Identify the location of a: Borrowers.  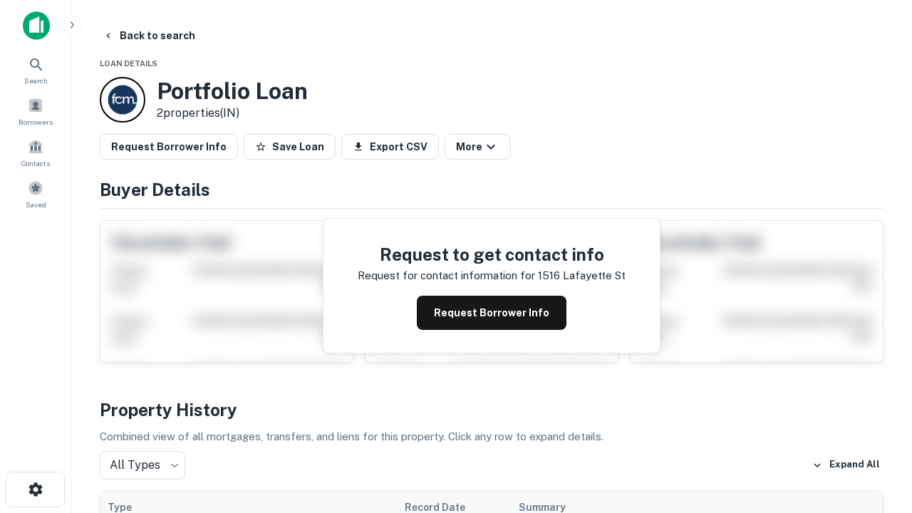
(36, 111).